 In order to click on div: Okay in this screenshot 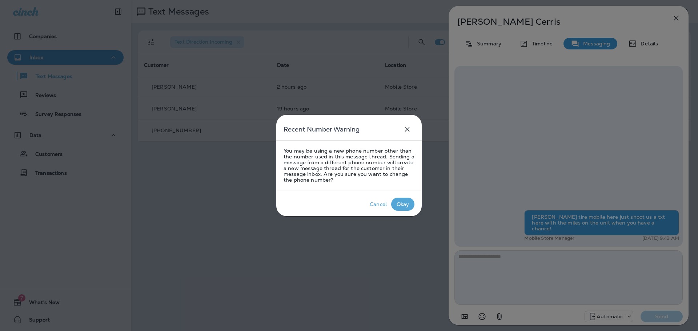, I will do `click(403, 204)`.